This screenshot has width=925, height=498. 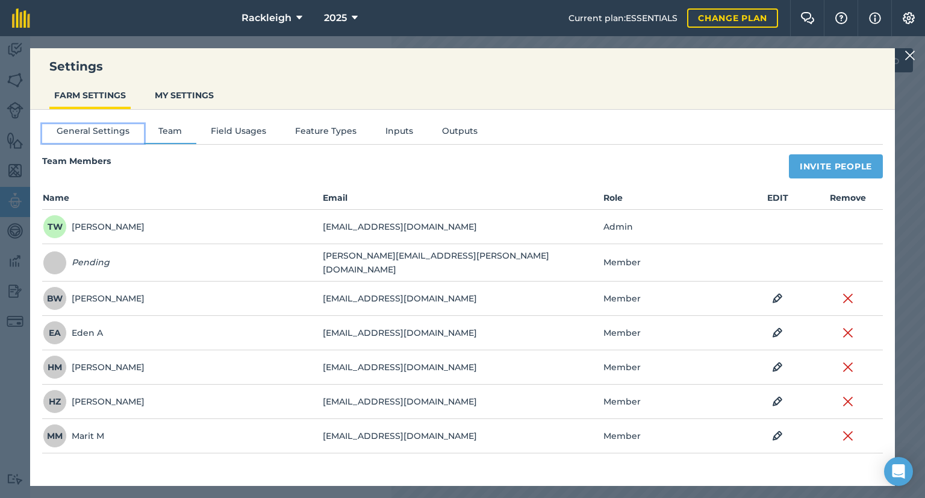 What do you see at coordinates (55, 333) in the screenshot?
I see `span: EA` at bounding box center [55, 333].